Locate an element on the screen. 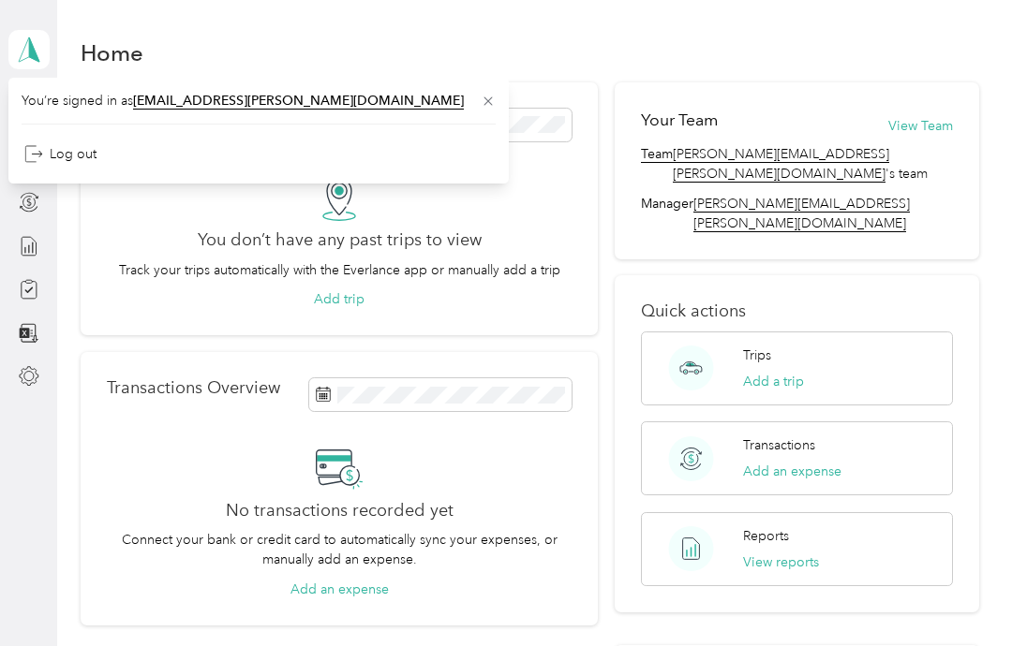 This screenshot has width=1012, height=646. p: Quick actions is located at coordinates (797, 311).